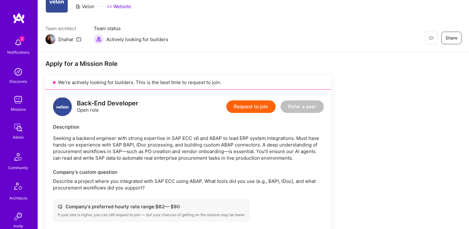 The image size is (469, 229). I want to click on div: Company's preferred hourly rate range: $ 62 — $ 90, so click(151, 206).